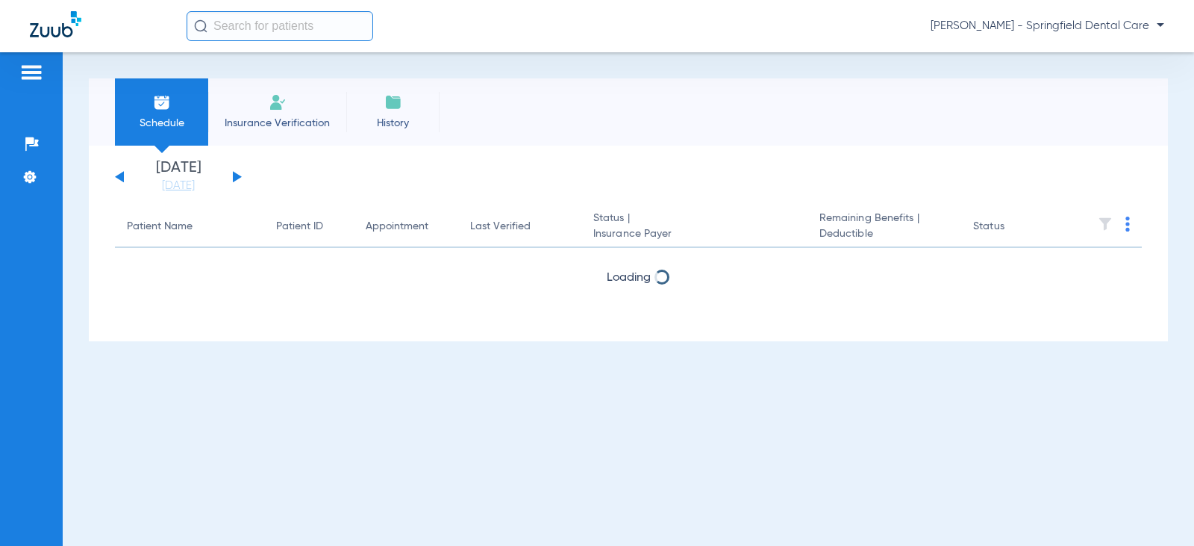 This screenshot has height=546, width=1194. I want to click on img: filter.svg, so click(1105, 224).